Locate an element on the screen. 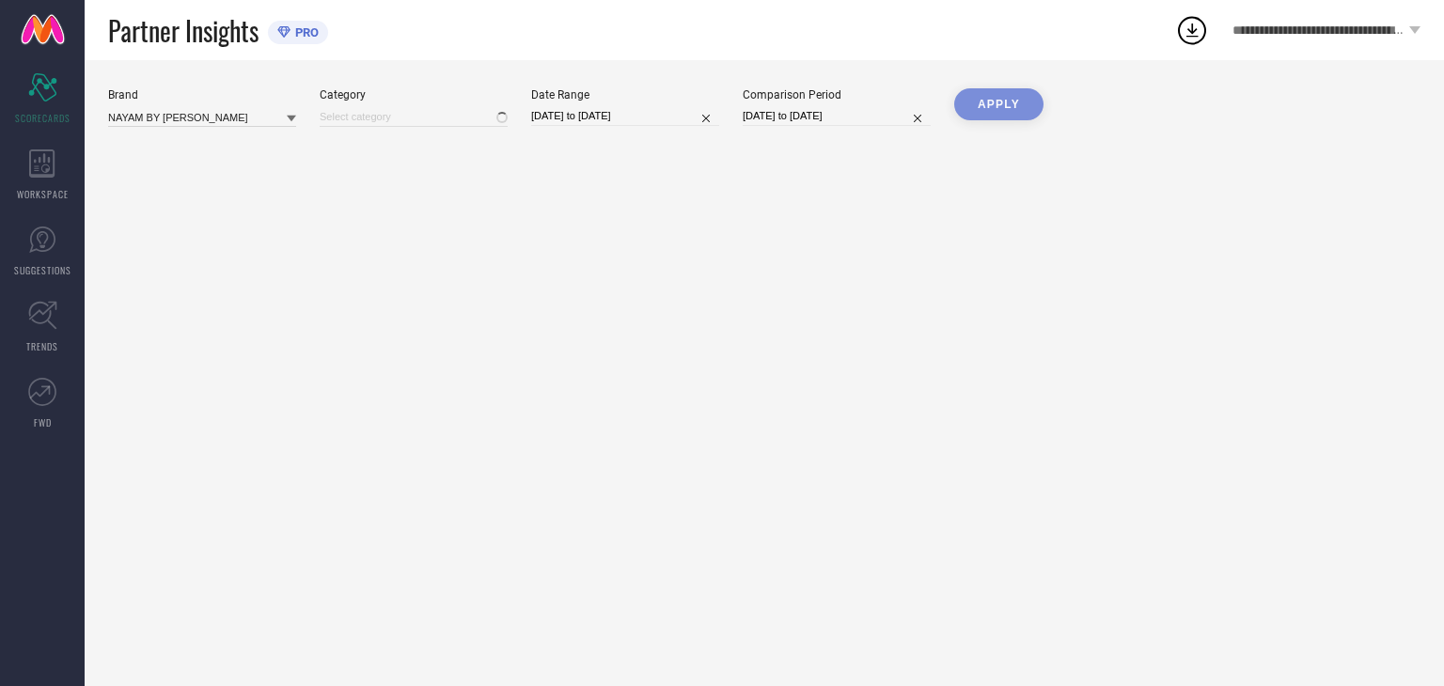 This screenshot has height=686, width=1444. div: Open download list is located at coordinates (1192, 30).